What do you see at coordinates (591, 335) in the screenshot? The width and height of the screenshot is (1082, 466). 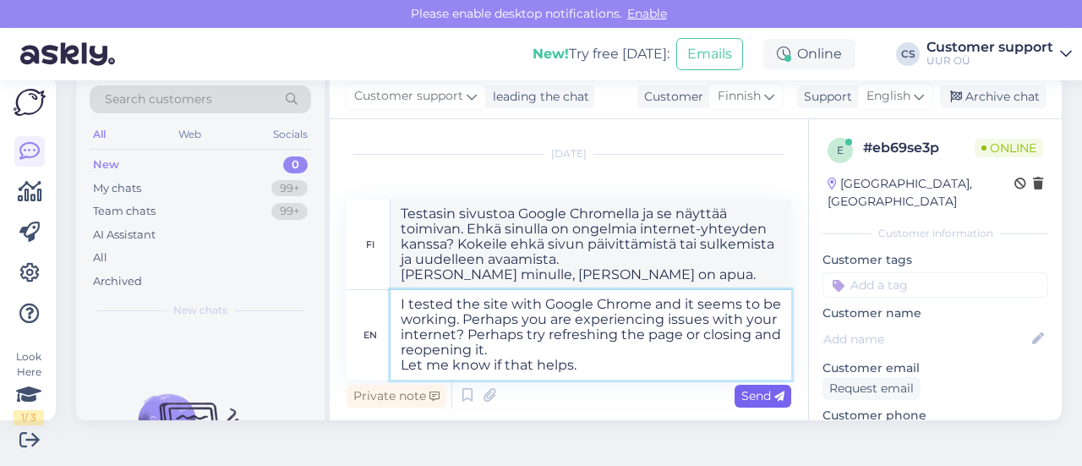 I see `textarea: I tested the site with Google Chrome and it seems to be working. Perhaps you are experiencing iss...` at bounding box center [591, 335].